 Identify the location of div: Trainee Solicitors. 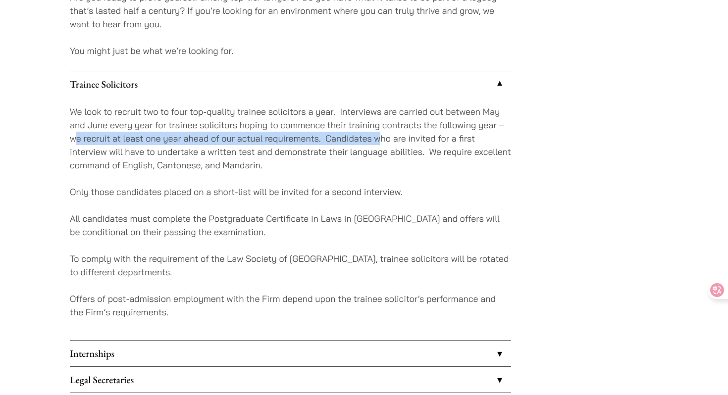
(290, 218).